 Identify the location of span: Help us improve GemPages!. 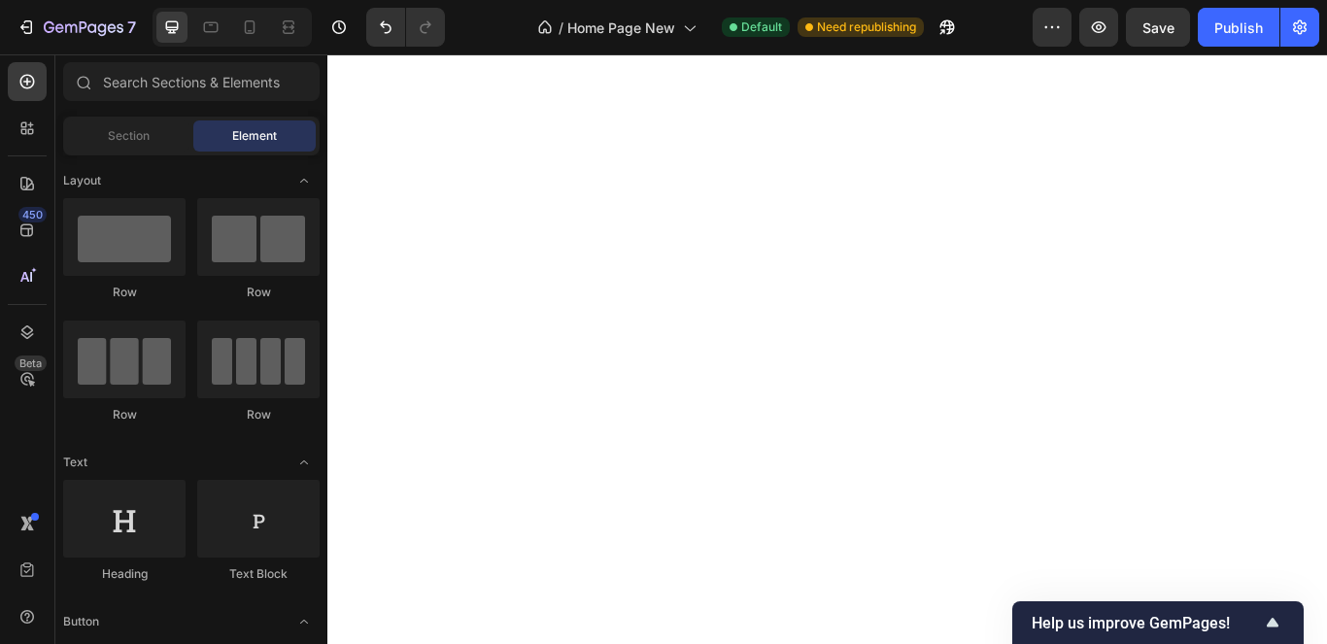
(1147, 623).